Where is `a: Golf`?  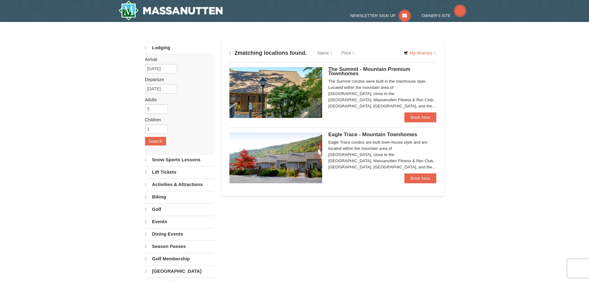 a: Golf is located at coordinates (179, 209).